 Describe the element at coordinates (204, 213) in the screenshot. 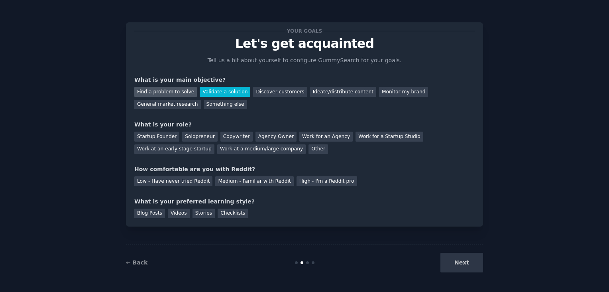

I see `div: Stories` at that location.